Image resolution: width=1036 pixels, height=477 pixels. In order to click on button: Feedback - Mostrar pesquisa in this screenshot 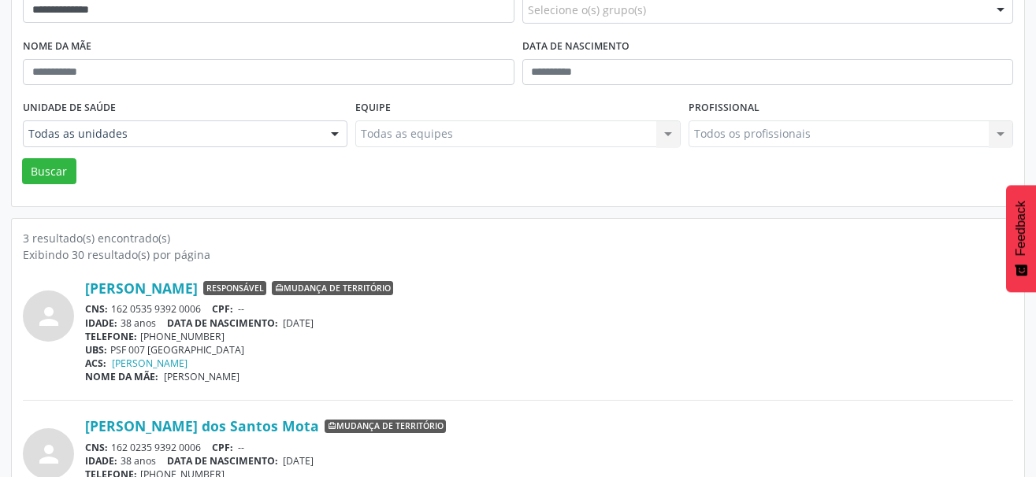, I will do `click(1021, 239)`.